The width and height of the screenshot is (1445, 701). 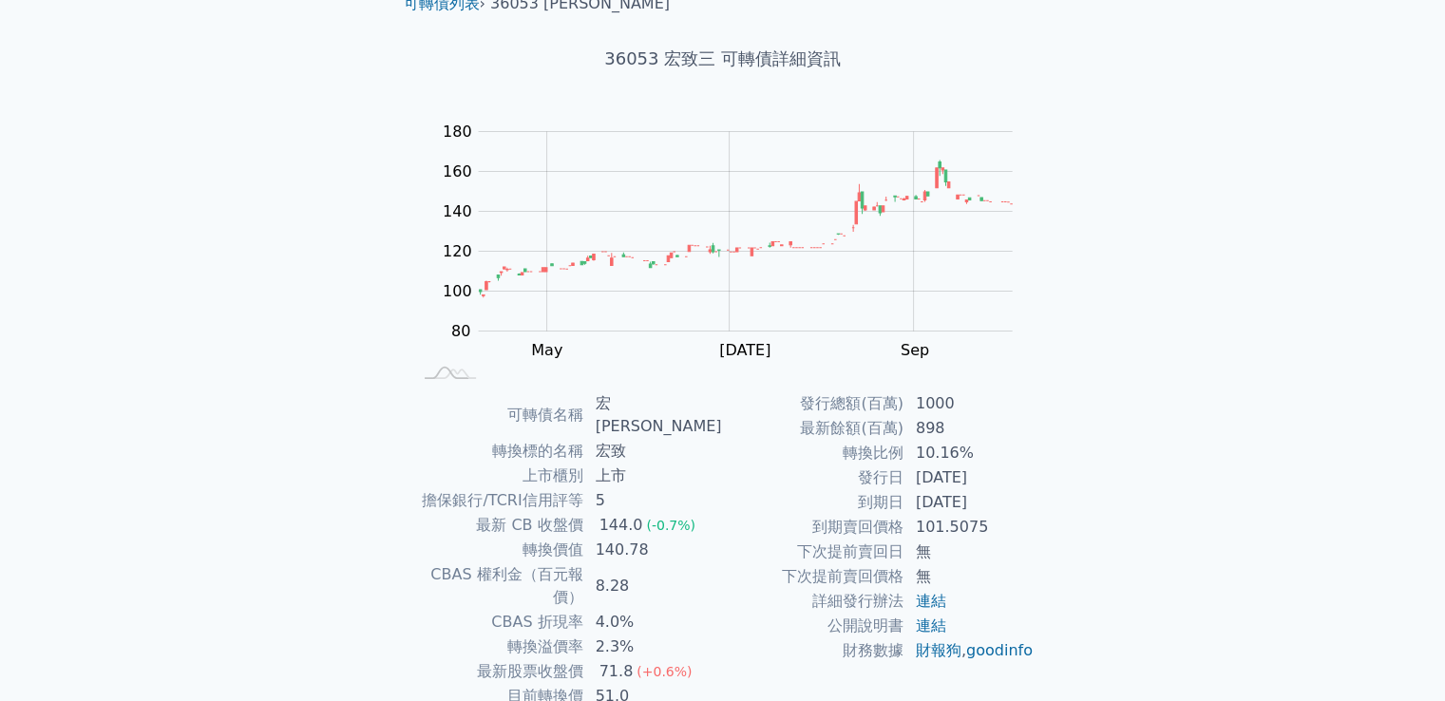 What do you see at coordinates (457, 171) in the screenshot?
I see `tspan: 160` at bounding box center [457, 171].